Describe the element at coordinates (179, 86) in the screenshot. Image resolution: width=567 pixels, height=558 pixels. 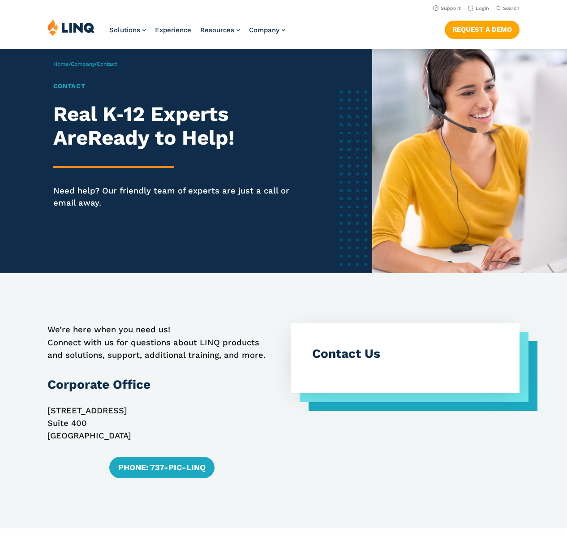
I see `h1: Contact` at that location.